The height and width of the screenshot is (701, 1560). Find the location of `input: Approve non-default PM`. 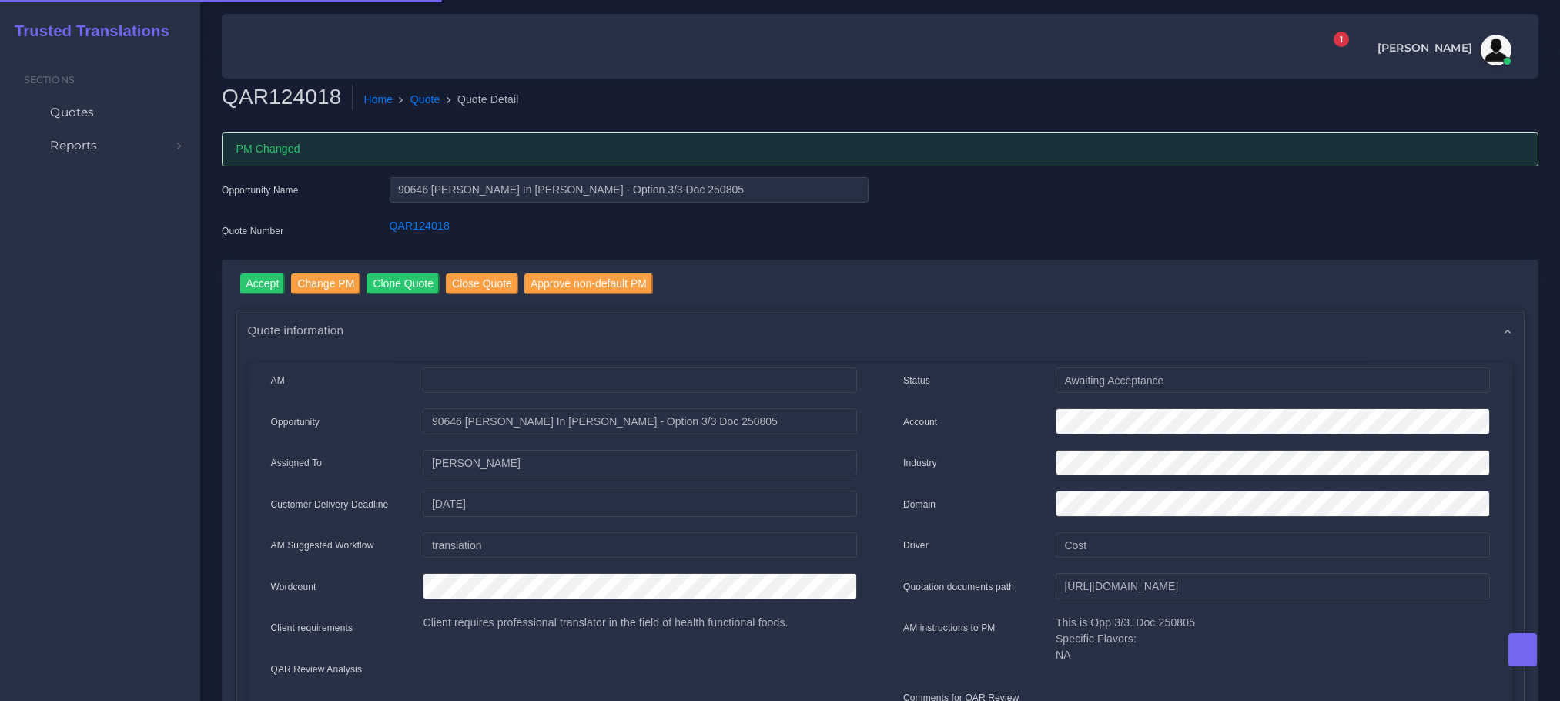

input: Approve non-default PM is located at coordinates (588, 283).